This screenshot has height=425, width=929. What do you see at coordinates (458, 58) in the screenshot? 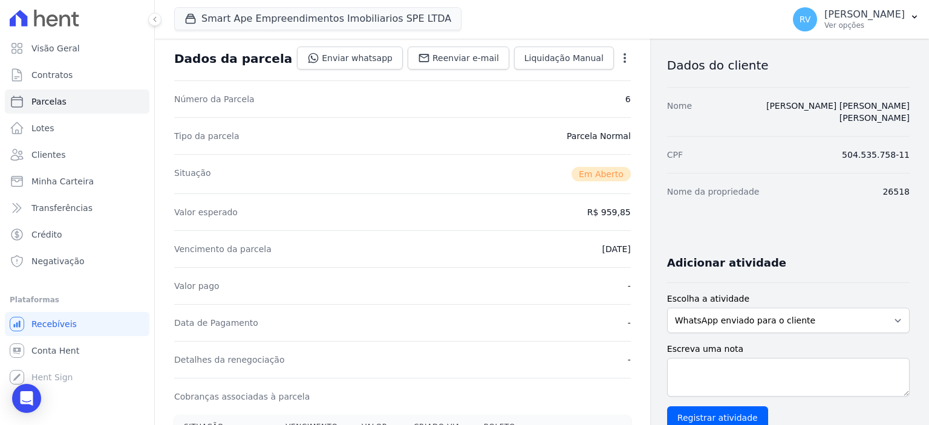
I see `a: Reenviar e-mail` at bounding box center [458, 58].